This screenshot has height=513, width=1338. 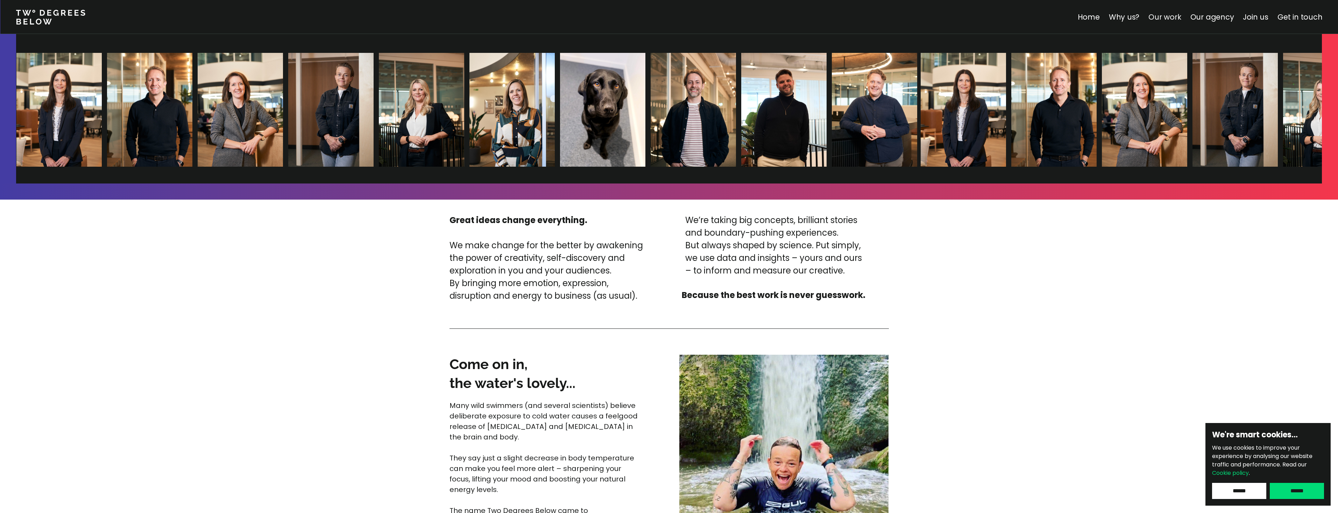 I want to click on a: Our agency, so click(x=1212, y=17).